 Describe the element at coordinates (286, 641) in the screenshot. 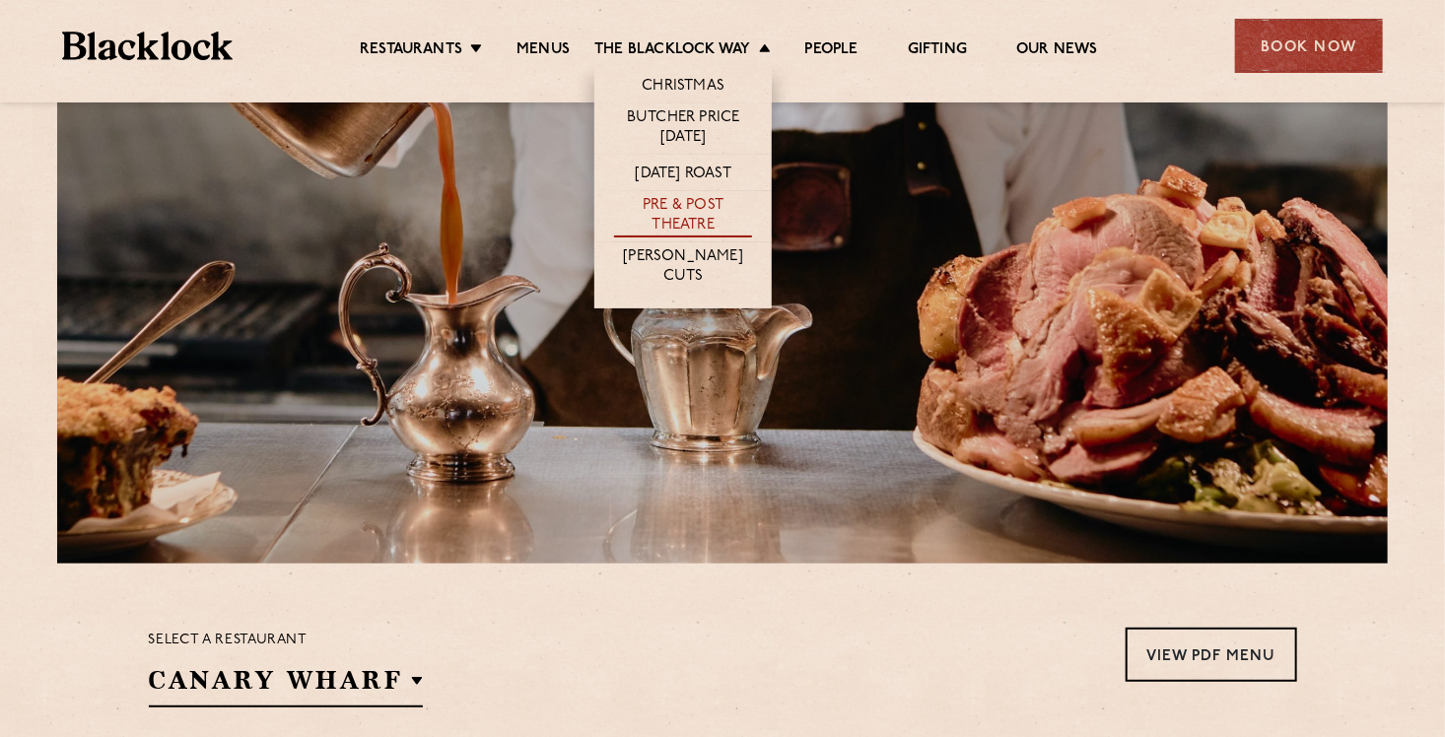

I see `p: Select a restaurant` at that location.